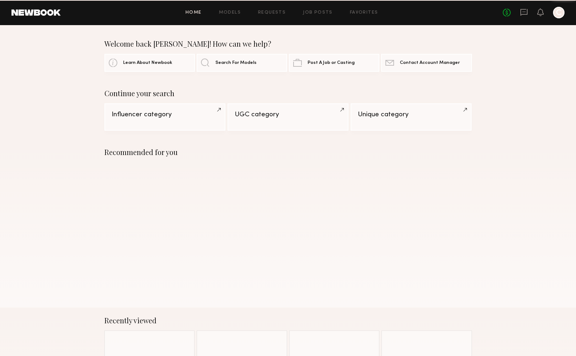  What do you see at coordinates (334, 63) in the screenshot?
I see `a: Post A Job or Casting` at bounding box center [334, 63].